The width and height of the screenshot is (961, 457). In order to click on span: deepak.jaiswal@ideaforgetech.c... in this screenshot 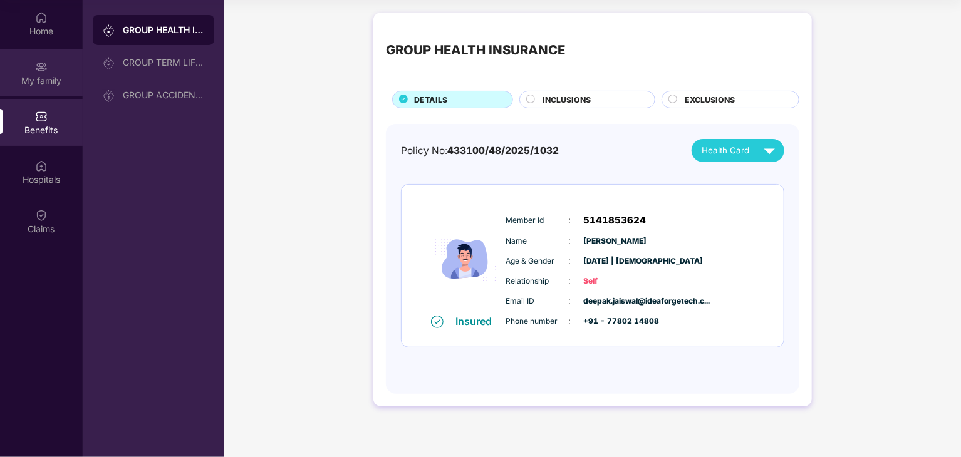, I will do `click(615, 301)`.